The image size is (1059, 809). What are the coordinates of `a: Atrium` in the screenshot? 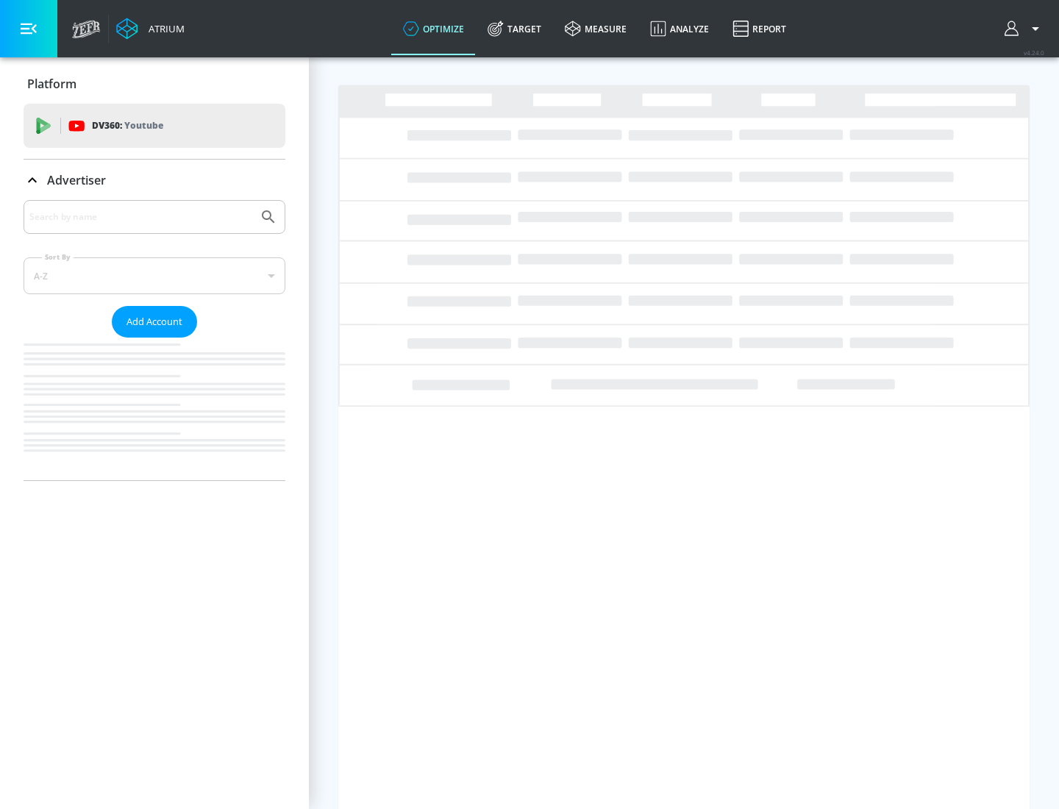 It's located at (150, 29).